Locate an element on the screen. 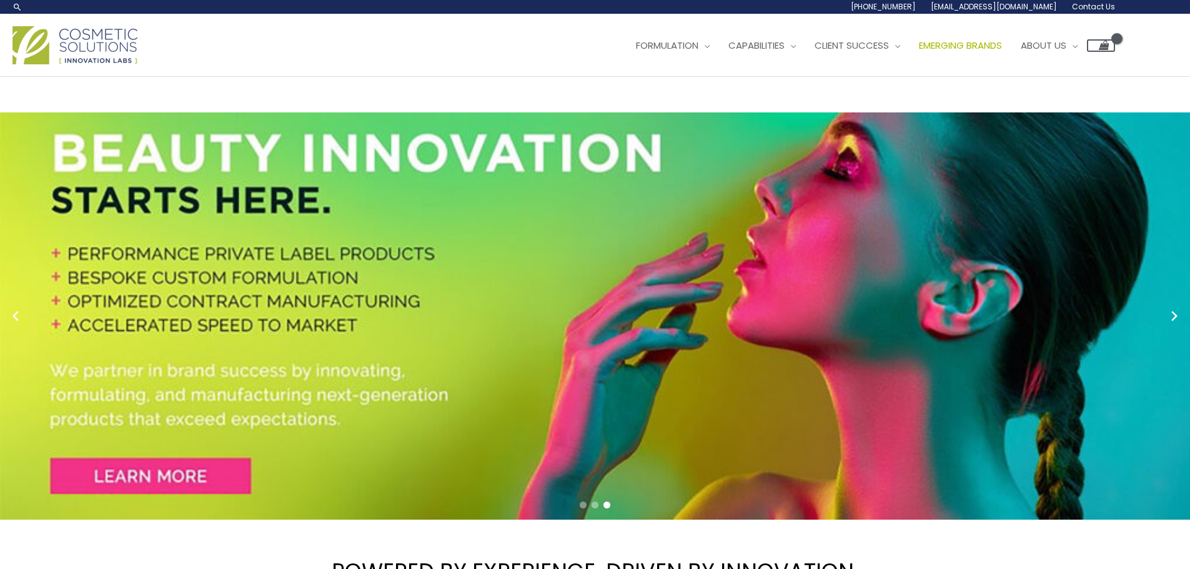 Image resolution: width=1190 pixels, height=569 pixels. a: View Shopping Cart, empty is located at coordinates (1101, 46).